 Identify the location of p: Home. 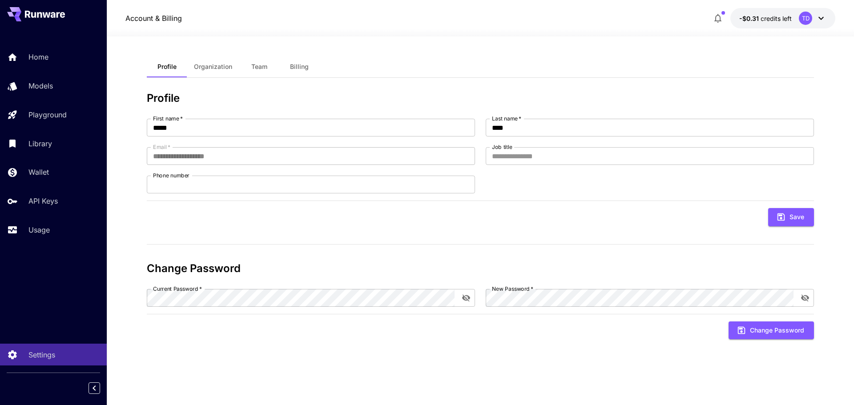
(38, 57).